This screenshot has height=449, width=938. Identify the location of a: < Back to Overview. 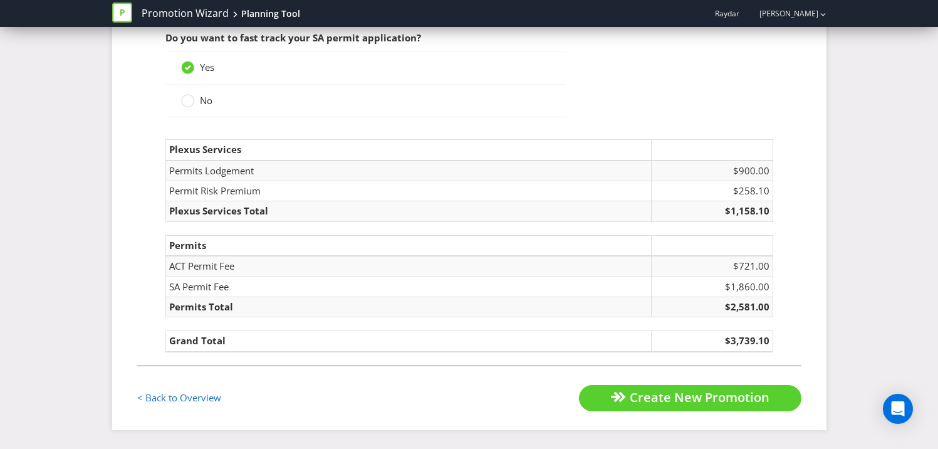
(179, 397).